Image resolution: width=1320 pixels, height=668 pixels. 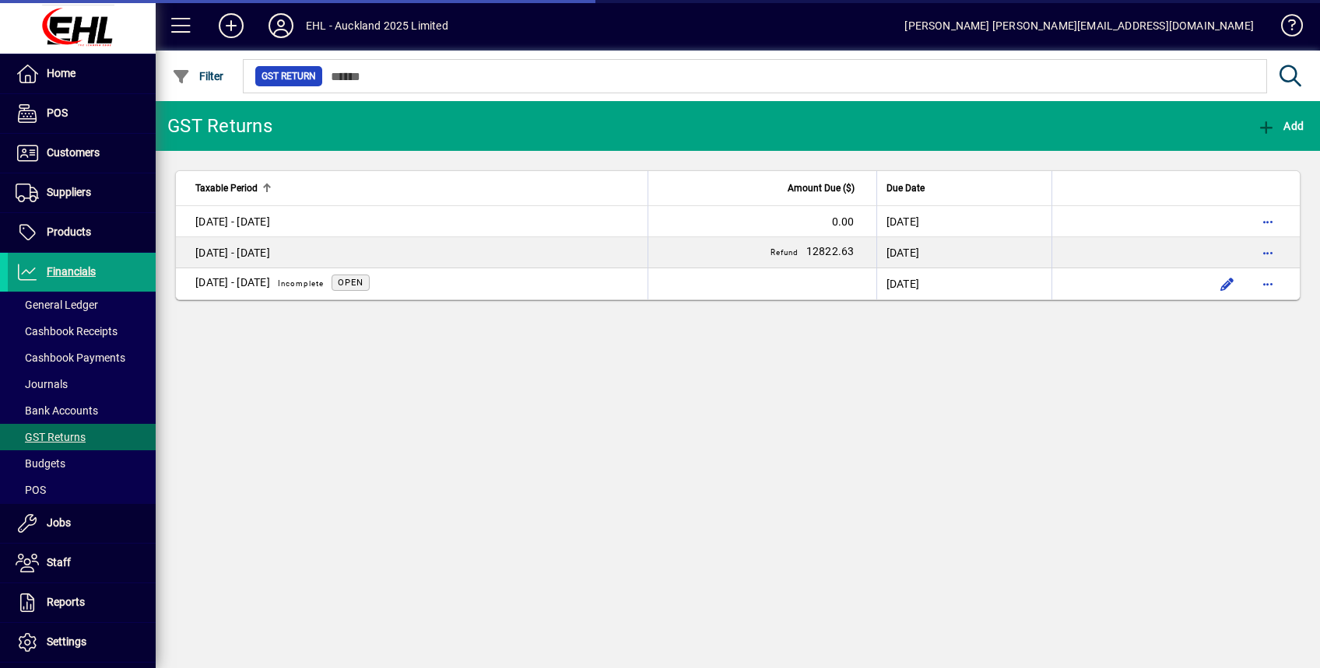 What do you see at coordinates (226, 188) in the screenshot?
I see `span: Taxable Period` at bounding box center [226, 188].